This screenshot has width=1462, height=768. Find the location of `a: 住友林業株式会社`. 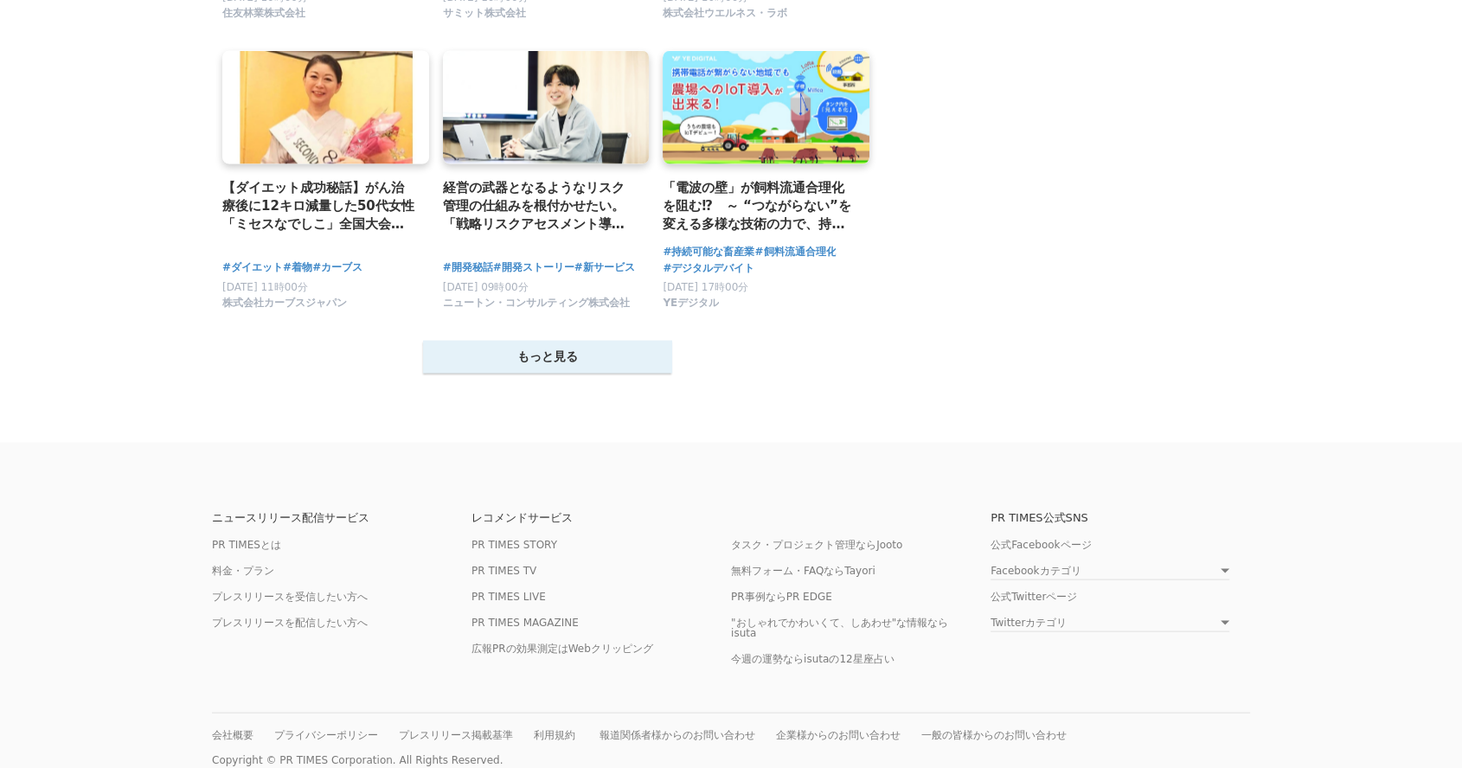

a: 住友林業株式会社 is located at coordinates (264, 17).